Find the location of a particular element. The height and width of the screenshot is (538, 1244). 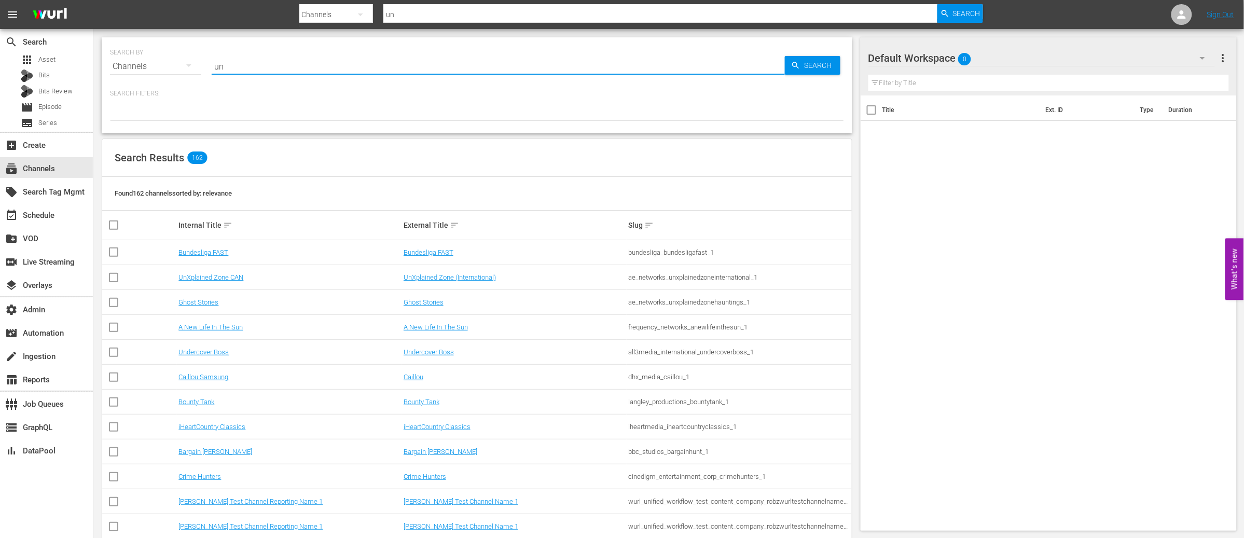

div: bundesliga_bundesligafast_1 is located at coordinates (739, 252).